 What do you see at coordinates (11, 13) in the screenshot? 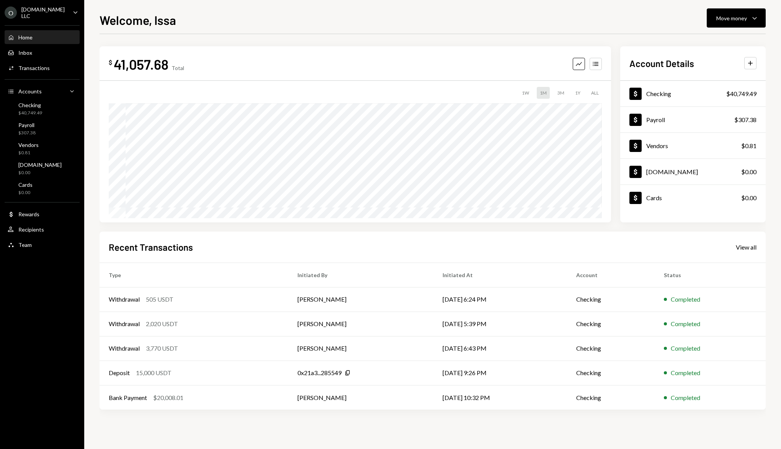
I see `div: O` at bounding box center [11, 13].